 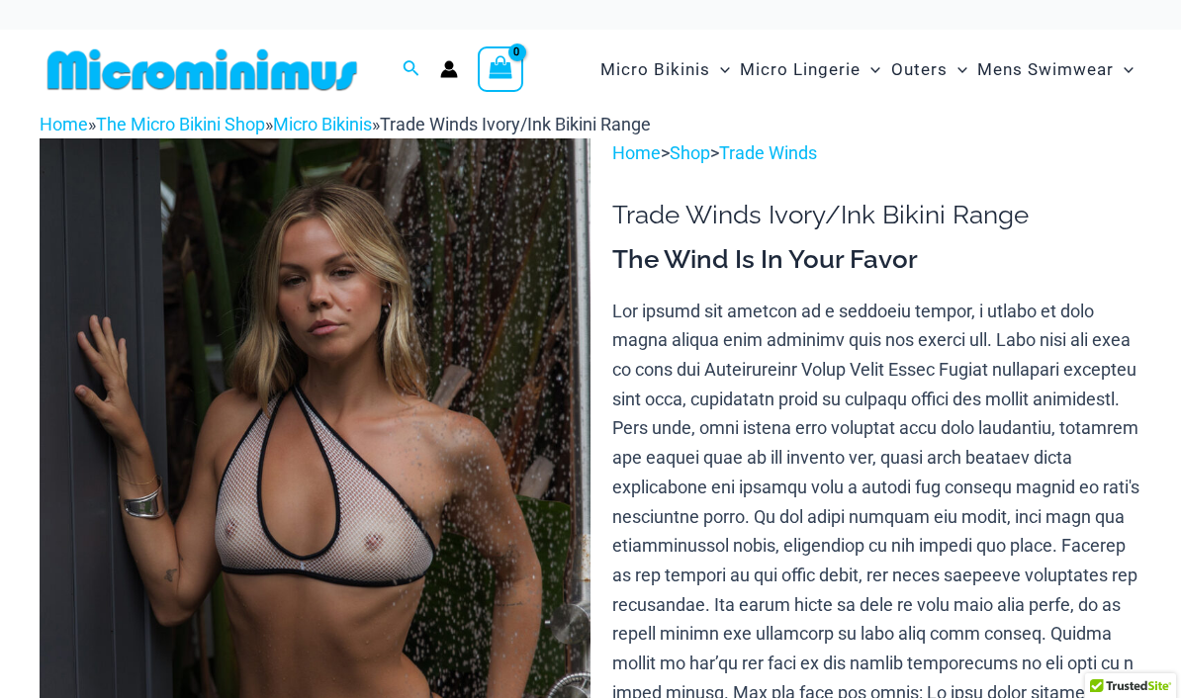 I want to click on a: Account icon link, so click(x=449, y=69).